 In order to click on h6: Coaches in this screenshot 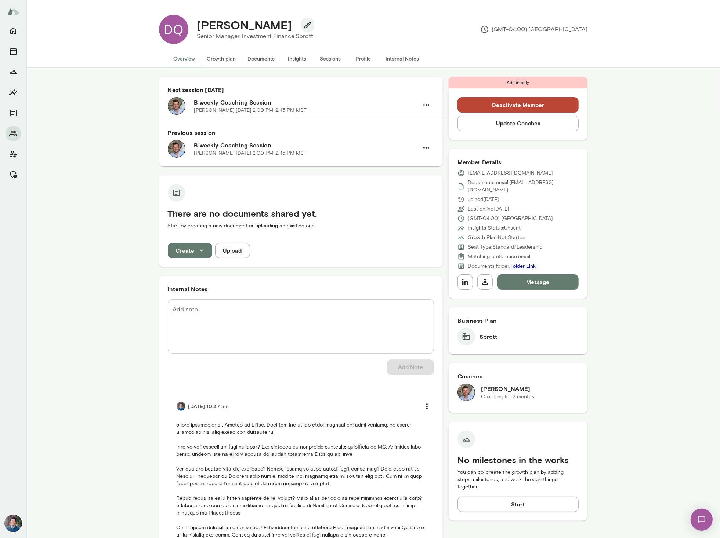, I will do `click(518, 376)`.